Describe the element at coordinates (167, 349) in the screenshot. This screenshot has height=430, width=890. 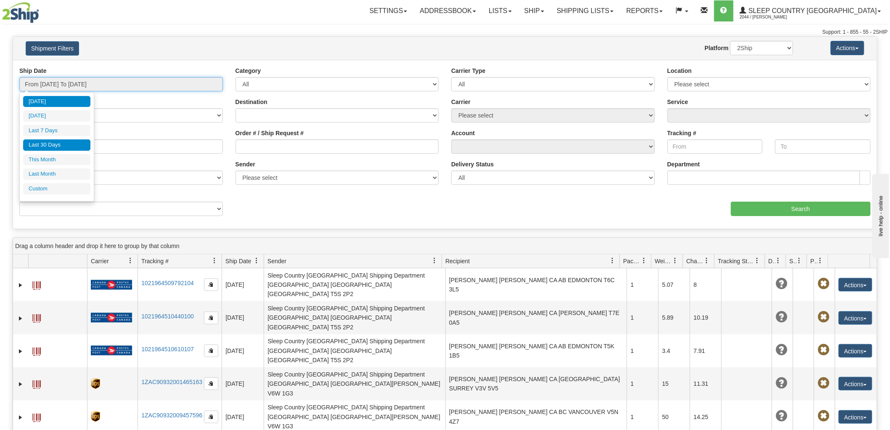
I see `a: 1021964510610107` at that location.